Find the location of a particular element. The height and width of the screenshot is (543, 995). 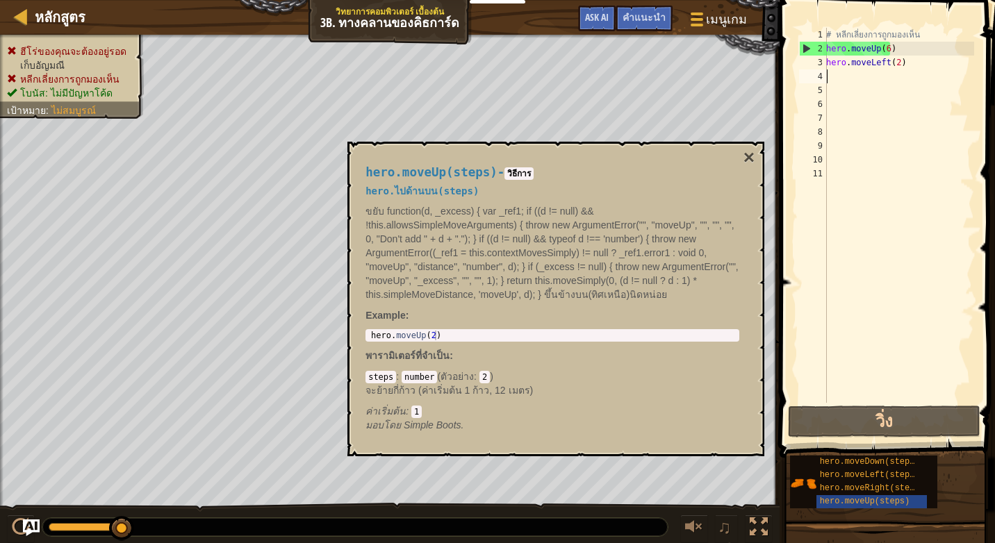

code: วิธีการ is located at coordinates (519, 174).